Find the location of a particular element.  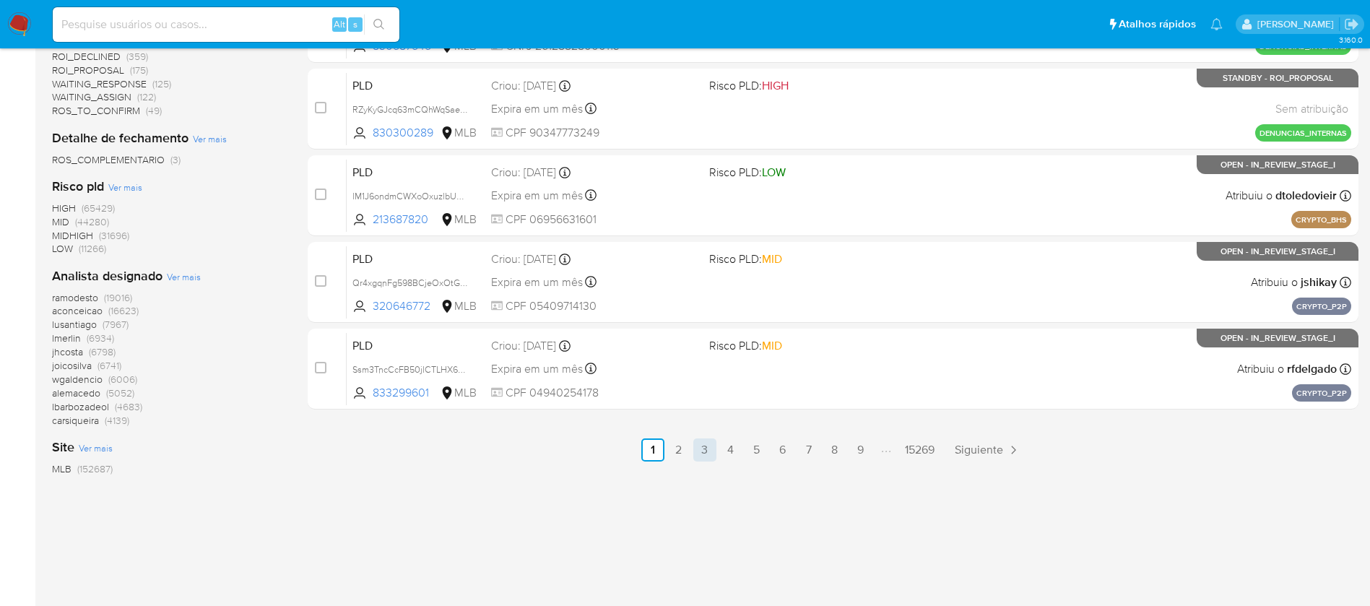

span: Atalhos rápidos is located at coordinates (1157, 24).